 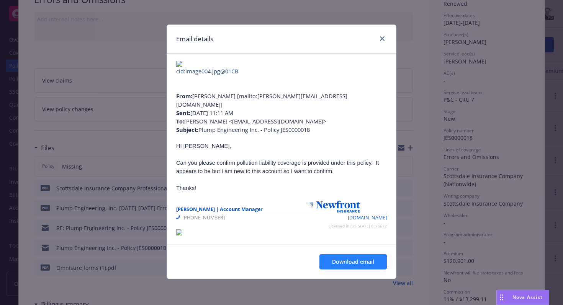 I want to click on button: Nova Assist, so click(x=522, y=298).